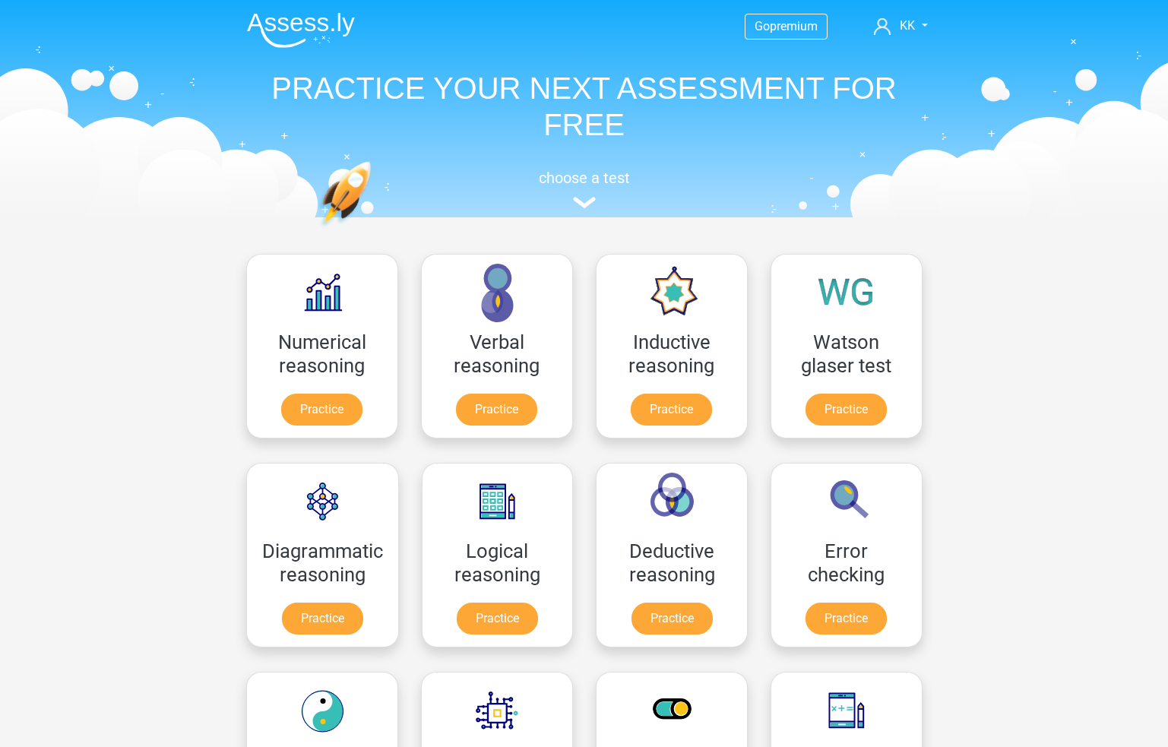 The image size is (1168, 747). I want to click on span: KK, so click(907, 25).